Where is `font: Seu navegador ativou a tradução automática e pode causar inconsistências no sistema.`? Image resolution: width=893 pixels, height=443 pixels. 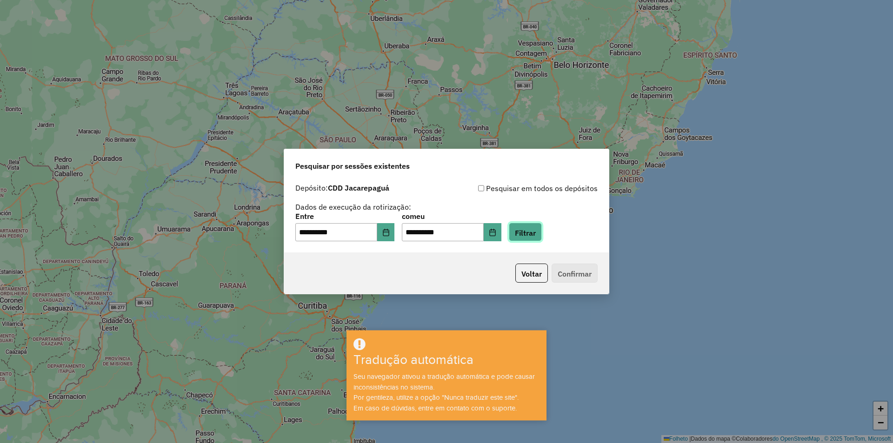
font: Seu navegador ativou a tradução automática e pode causar inconsistências no sistema. is located at coordinates (444, 382).